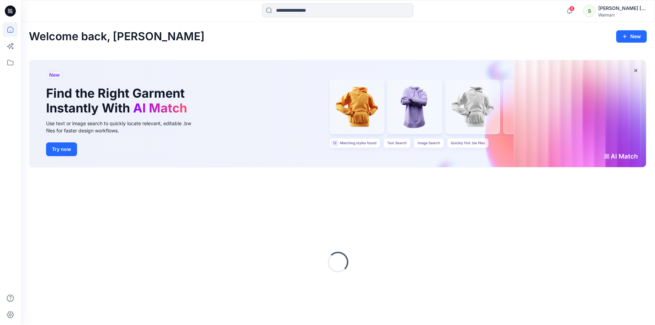 The image size is (655, 325). I want to click on span: AI Match, so click(160, 108).